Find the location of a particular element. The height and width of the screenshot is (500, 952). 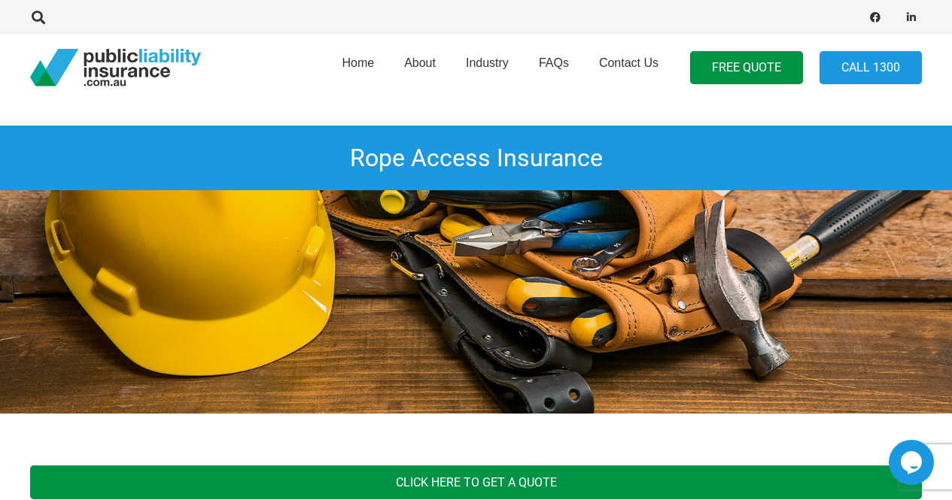

span: Industry is located at coordinates (487, 62).